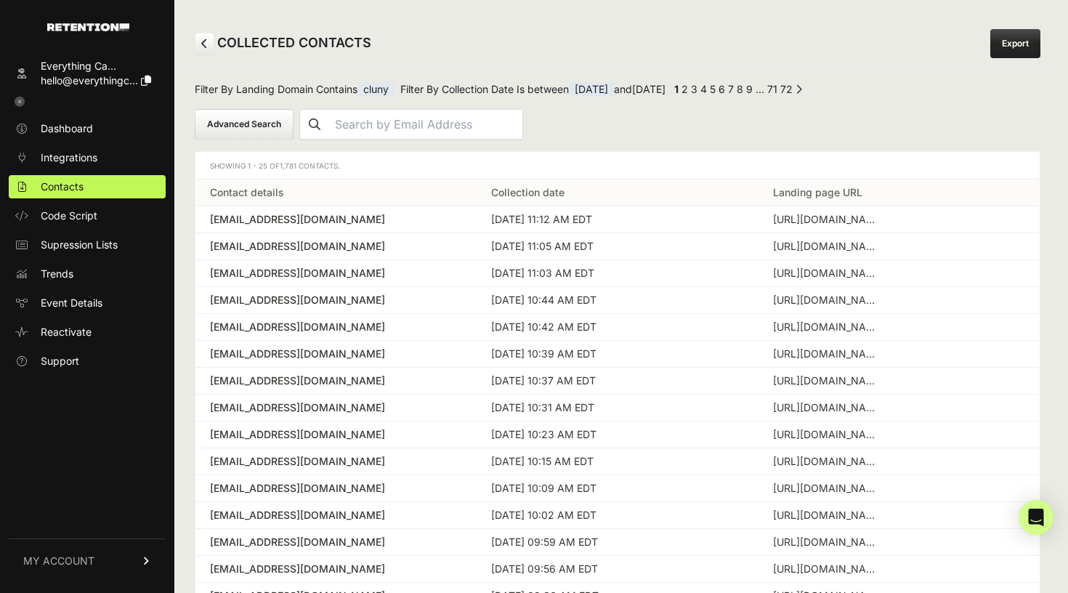  What do you see at coordinates (79, 245) in the screenshot?
I see `span: Supression Lists` at bounding box center [79, 245].